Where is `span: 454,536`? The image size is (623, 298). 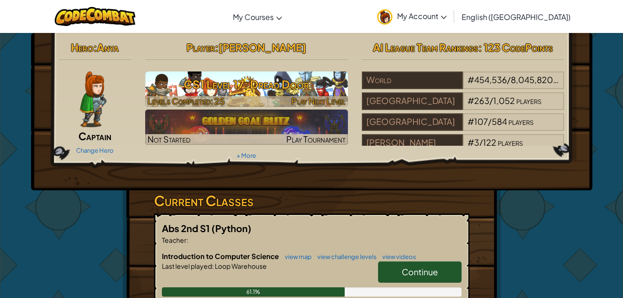
span: 454,536 is located at coordinates (490, 79).